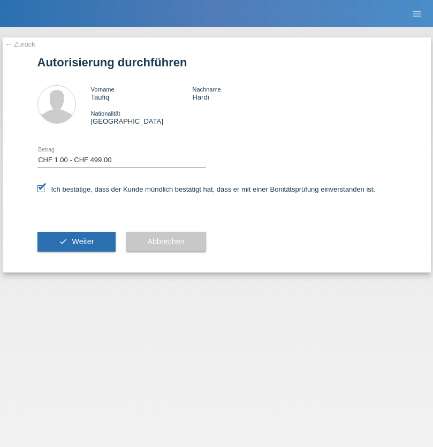  What do you see at coordinates (20, 44) in the screenshot?
I see `a: ← Zurück` at bounding box center [20, 44].